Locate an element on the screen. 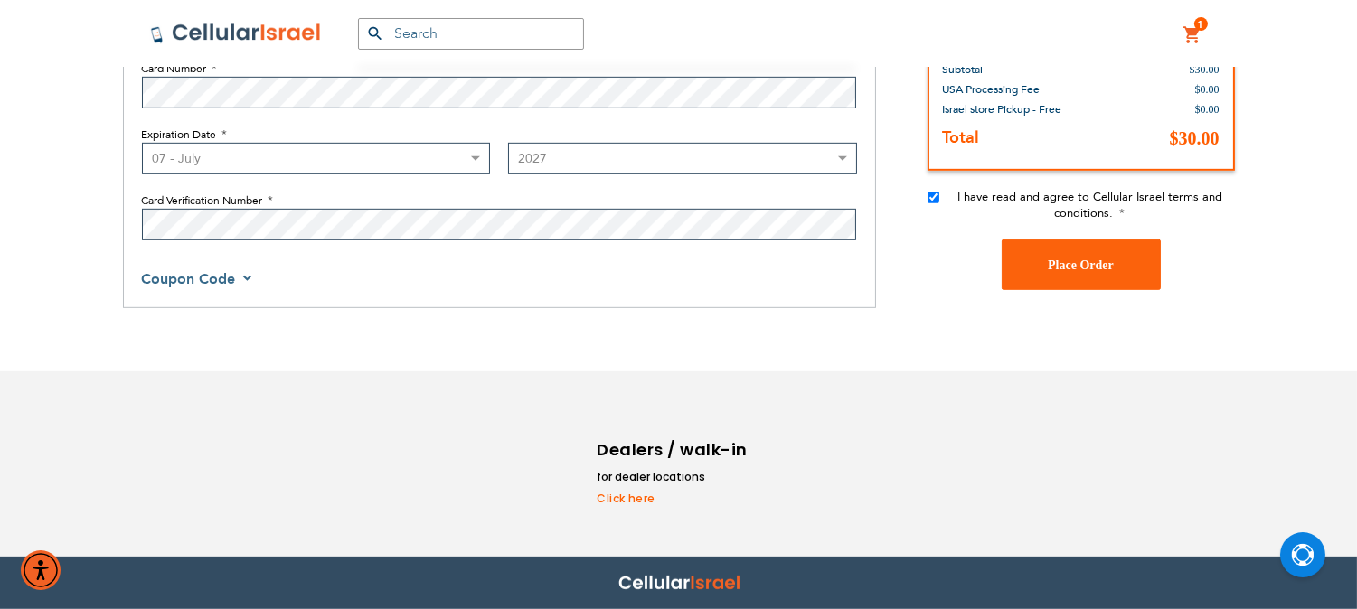 The height and width of the screenshot is (609, 1357). button: Place Order is located at coordinates (1081, 265).